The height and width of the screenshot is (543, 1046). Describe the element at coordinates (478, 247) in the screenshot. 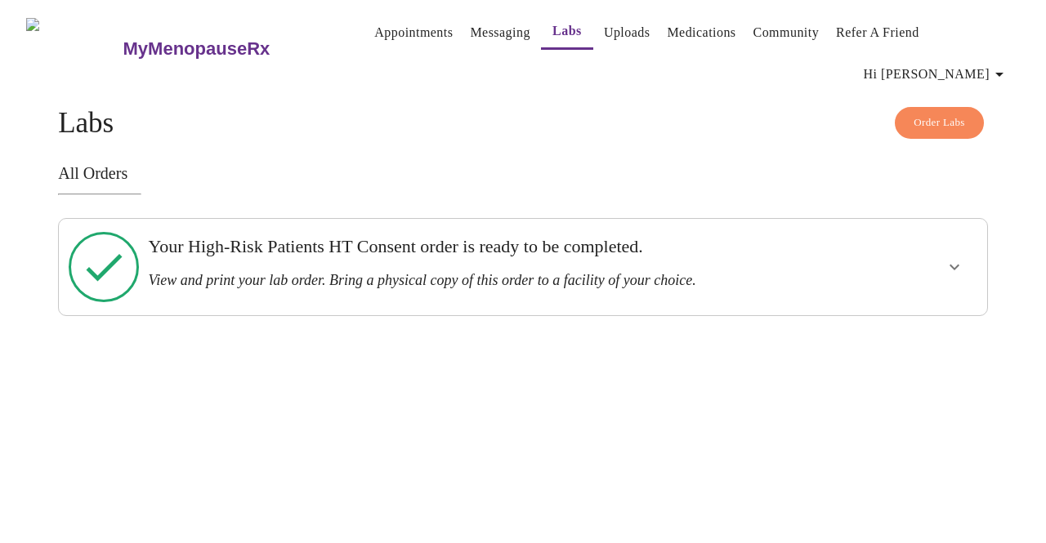

I see `h3: Your High-Risk Patients HT Consent order is ready to be completed.` at that location.